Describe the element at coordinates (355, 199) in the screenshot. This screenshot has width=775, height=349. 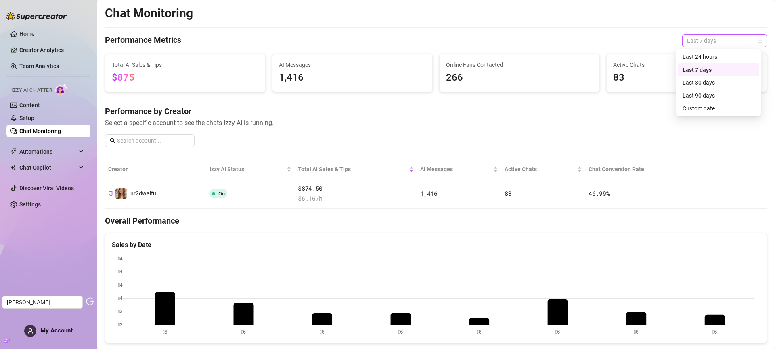
I see `span: $ 6.16 /h` at that location.